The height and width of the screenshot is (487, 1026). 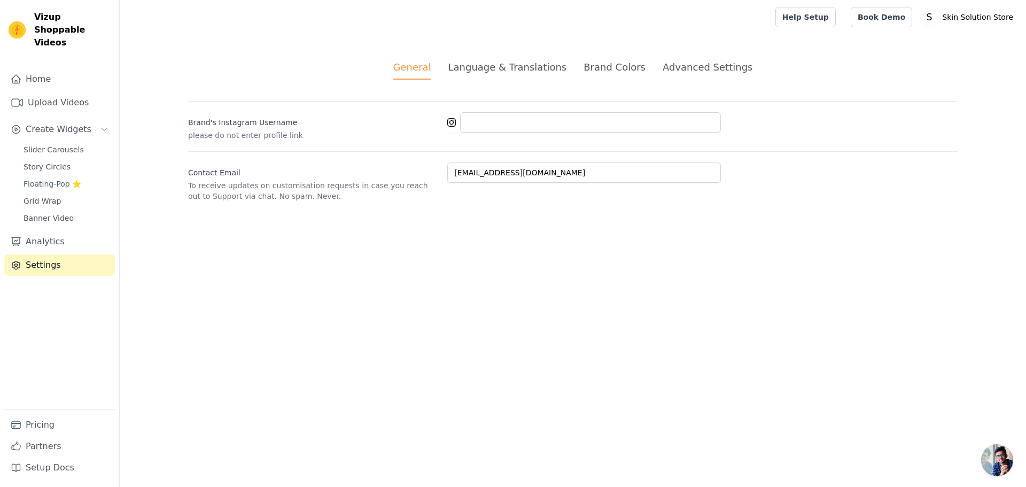 I want to click on div: General, so click(x=412, y=69).